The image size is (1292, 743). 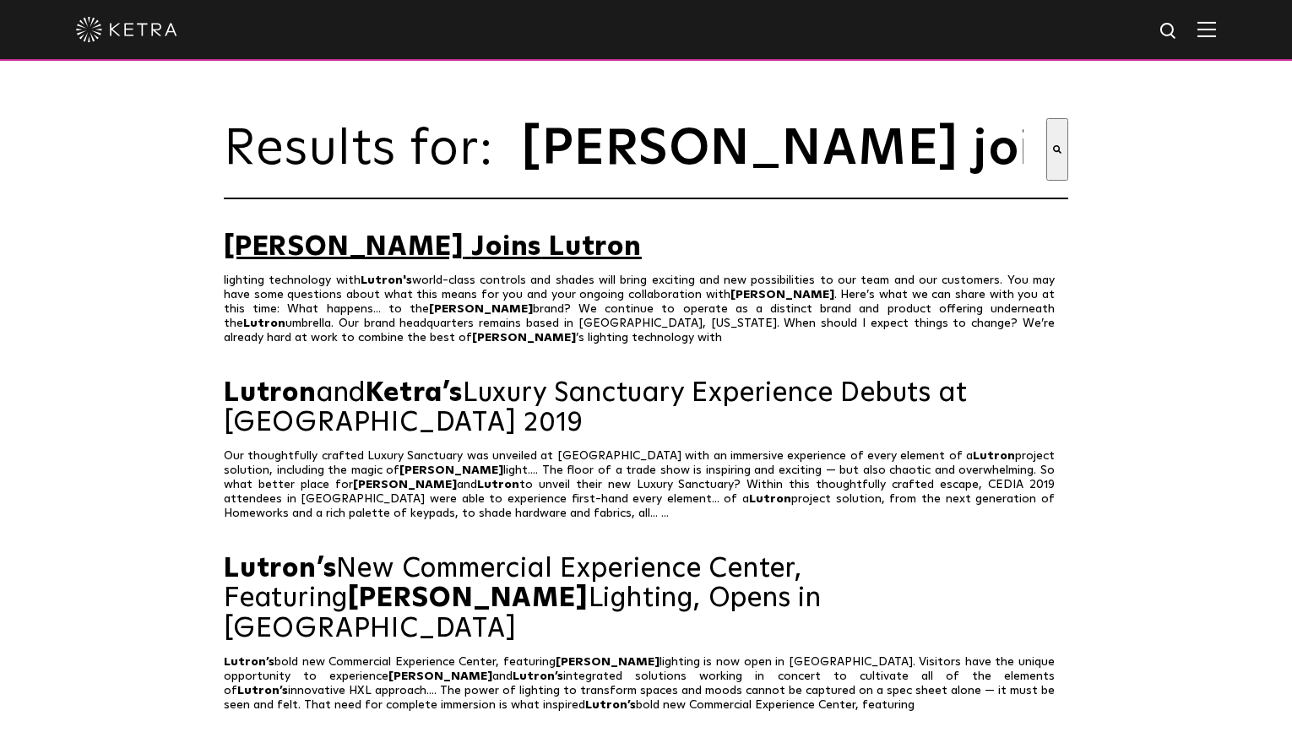 What do you see at coordinates (783, 149) in the screenshot?
I see `input: This is a search field with an auto-suggest feature attached.` at bounding box center [783, 149].